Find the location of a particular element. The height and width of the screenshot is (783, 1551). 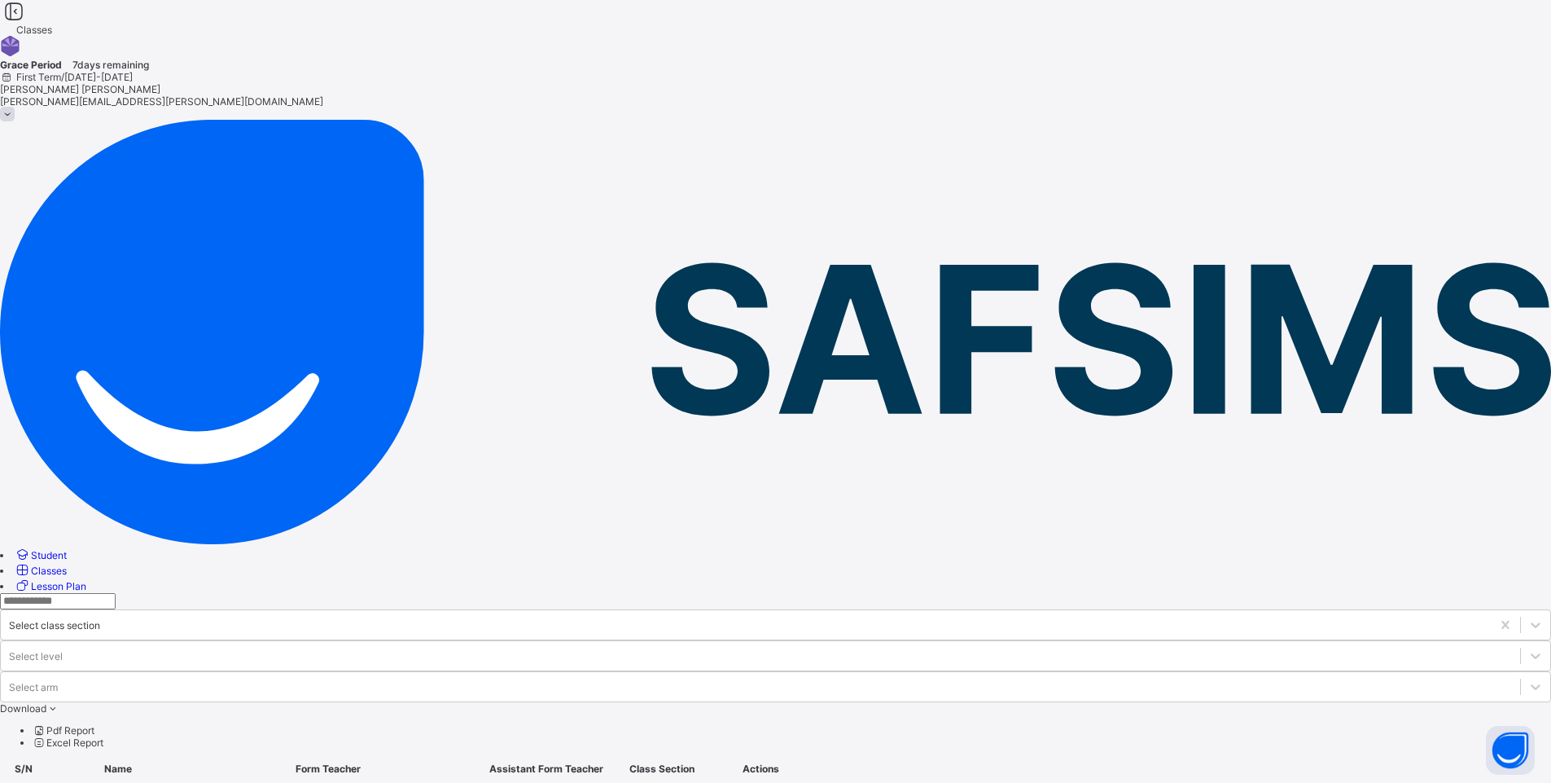

a: Student is located at coordinates (40, 555).